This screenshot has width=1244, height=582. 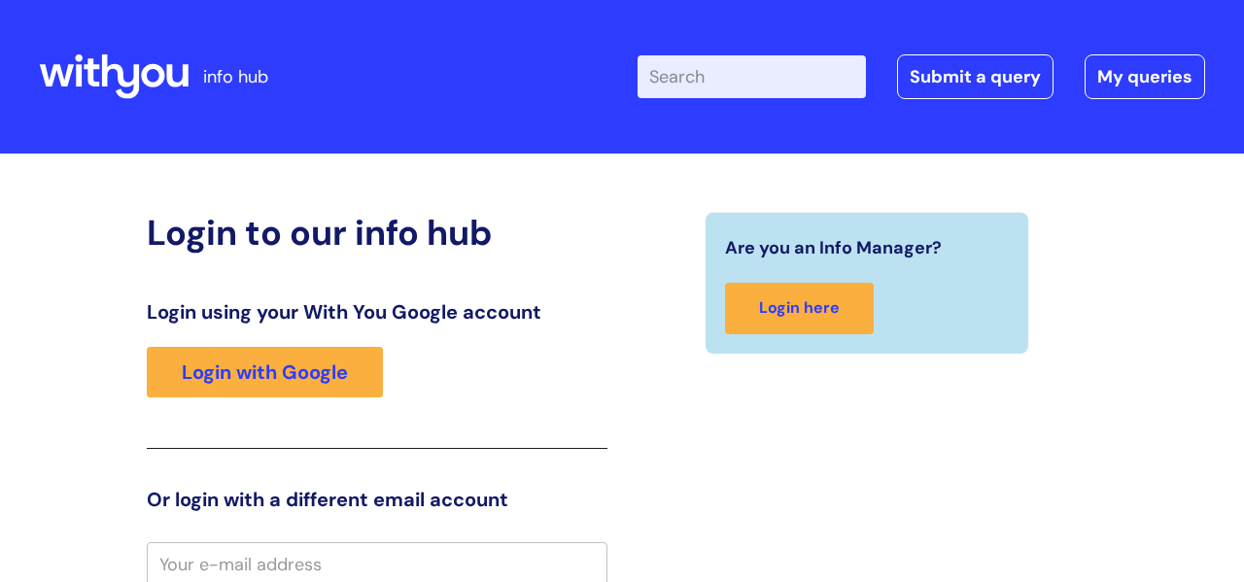 I want to click on p: info hub, so click(x=235, y=77).